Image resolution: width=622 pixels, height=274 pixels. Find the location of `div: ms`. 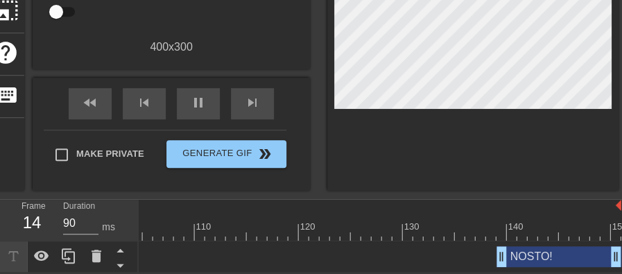

div: ms is located at coordinates (108, 227).